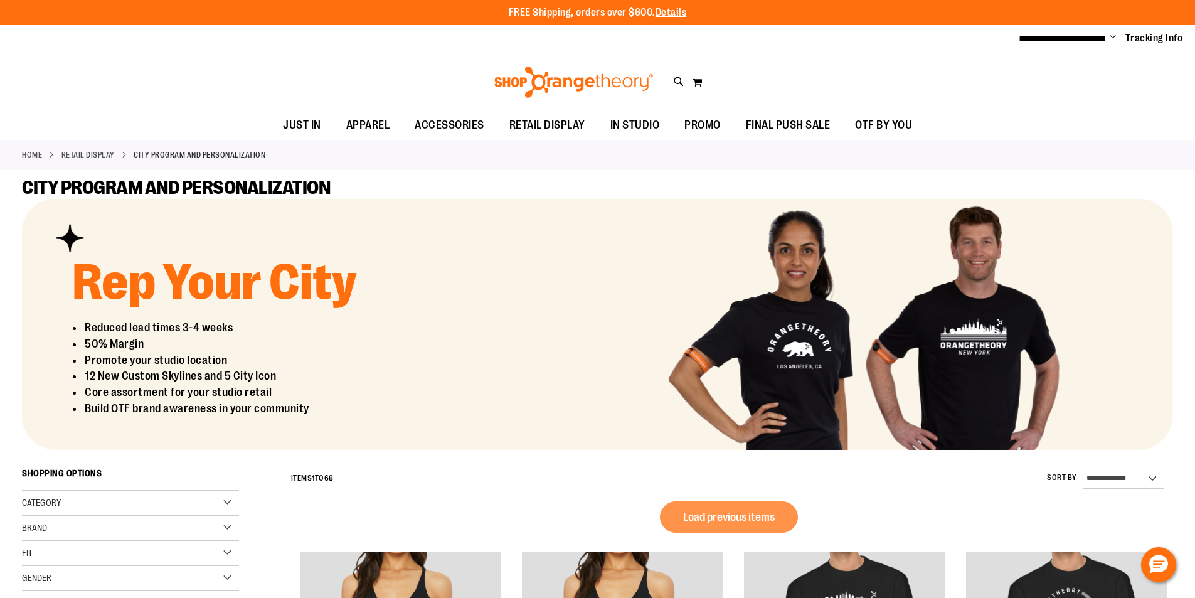 This screenshot has width=1195, height=598. Describe the element at coordinates (312, 478) in the screenshot. I see `h2: Items to` at that location.